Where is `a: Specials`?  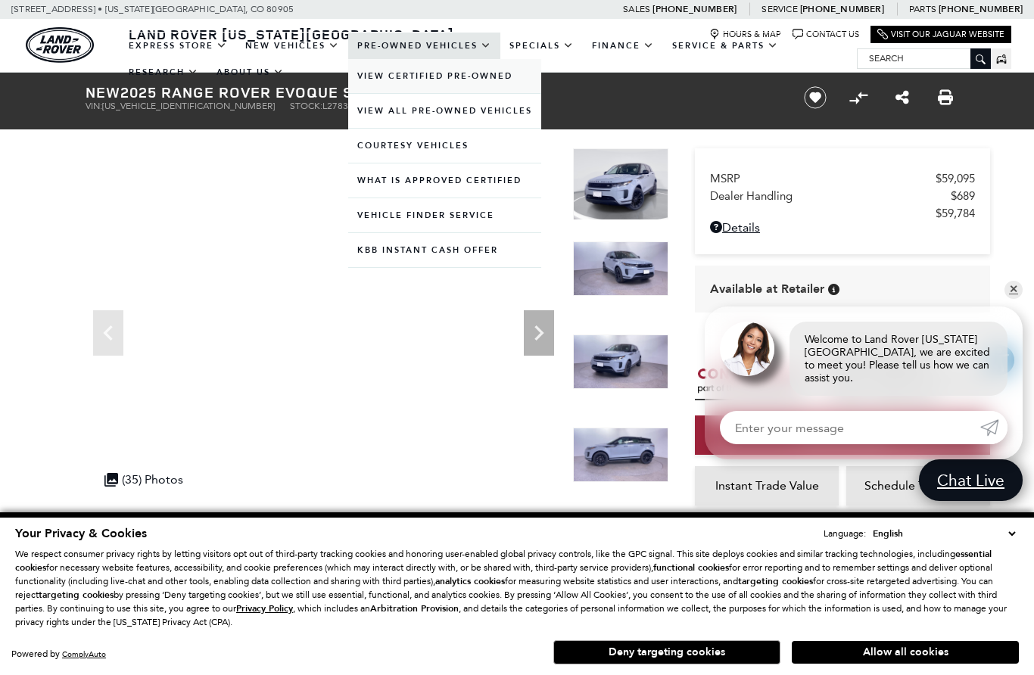
a: Specials is located at coordinates (541, 45).